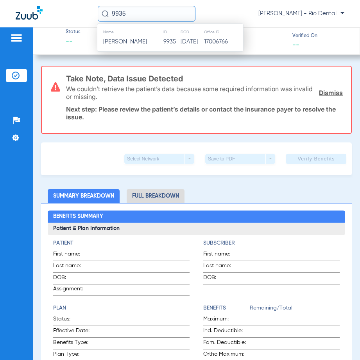 This screenshot has width=360, height=360. Describe the element at coordinates (295, 310) in the screenshot. I see `span: Remaining/Total` at that location.